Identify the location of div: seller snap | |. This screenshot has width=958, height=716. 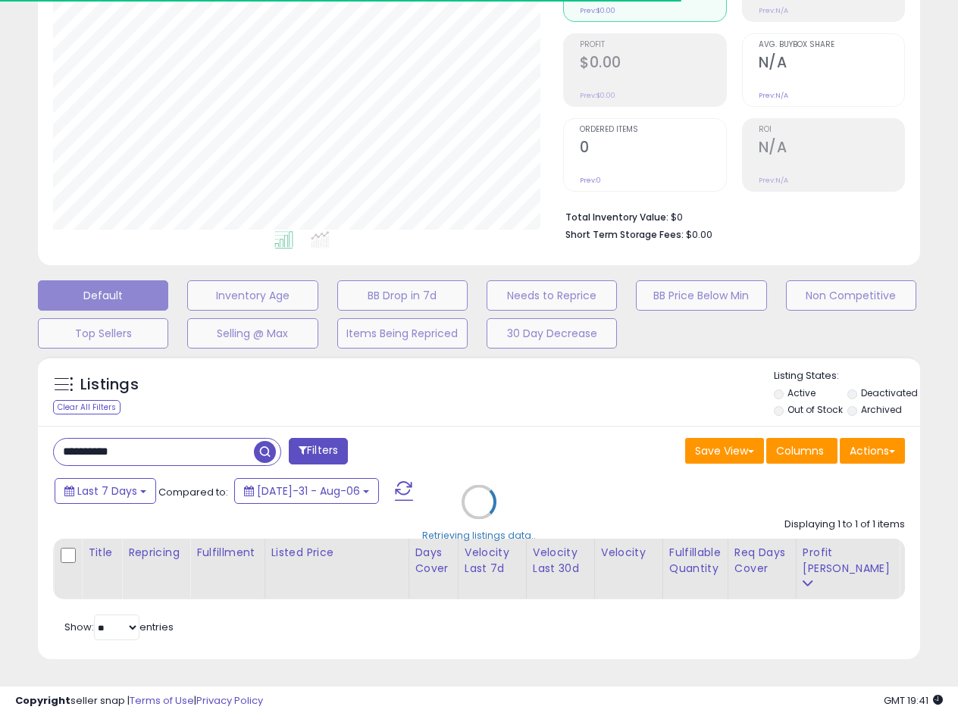
(139, 701).